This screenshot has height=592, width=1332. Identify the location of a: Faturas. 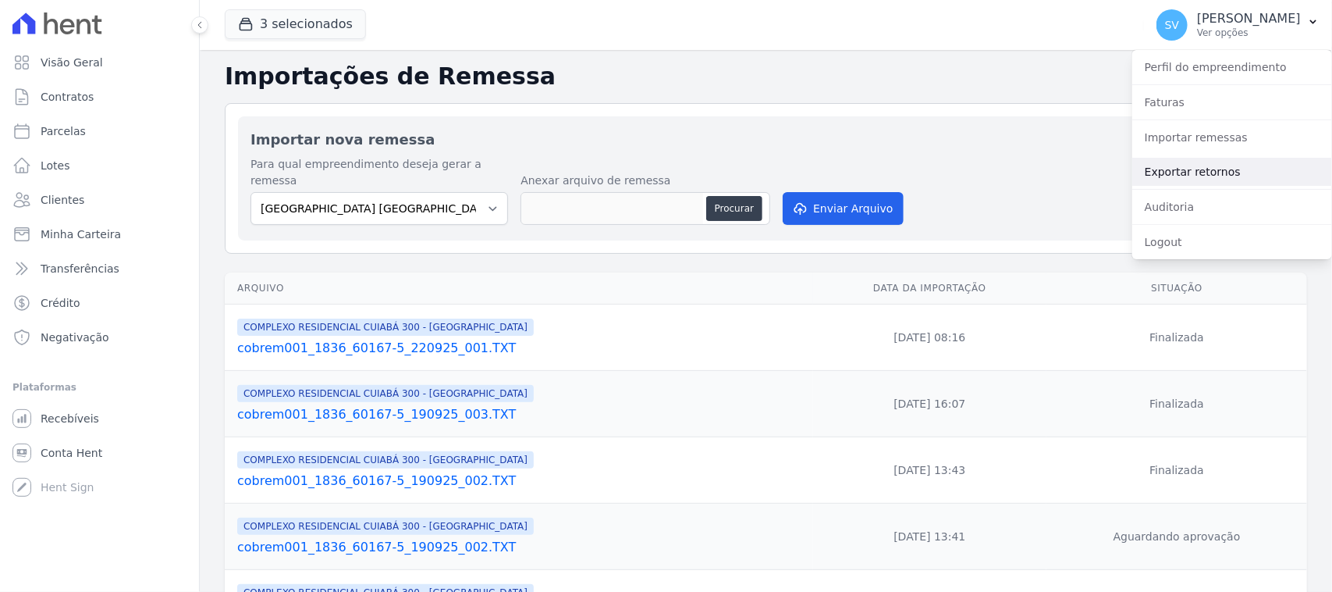
(1232, 102).